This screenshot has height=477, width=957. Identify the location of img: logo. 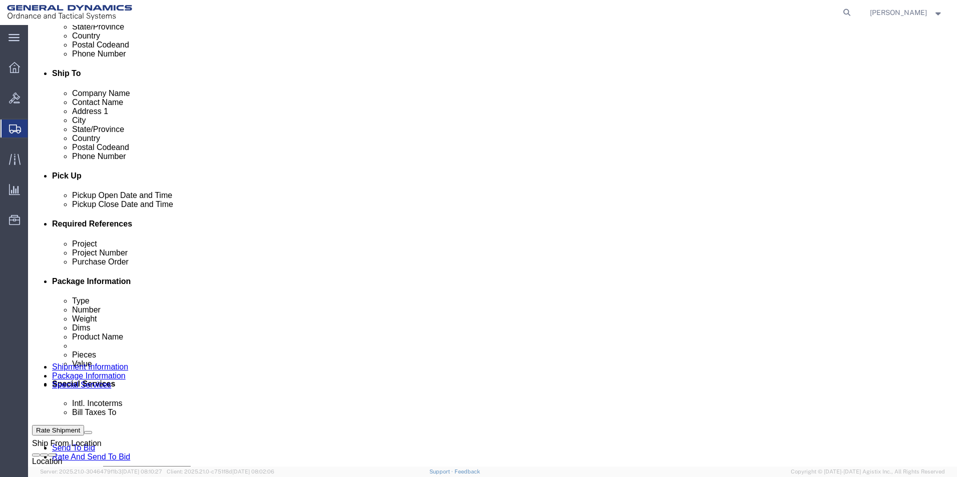
(70, 13).